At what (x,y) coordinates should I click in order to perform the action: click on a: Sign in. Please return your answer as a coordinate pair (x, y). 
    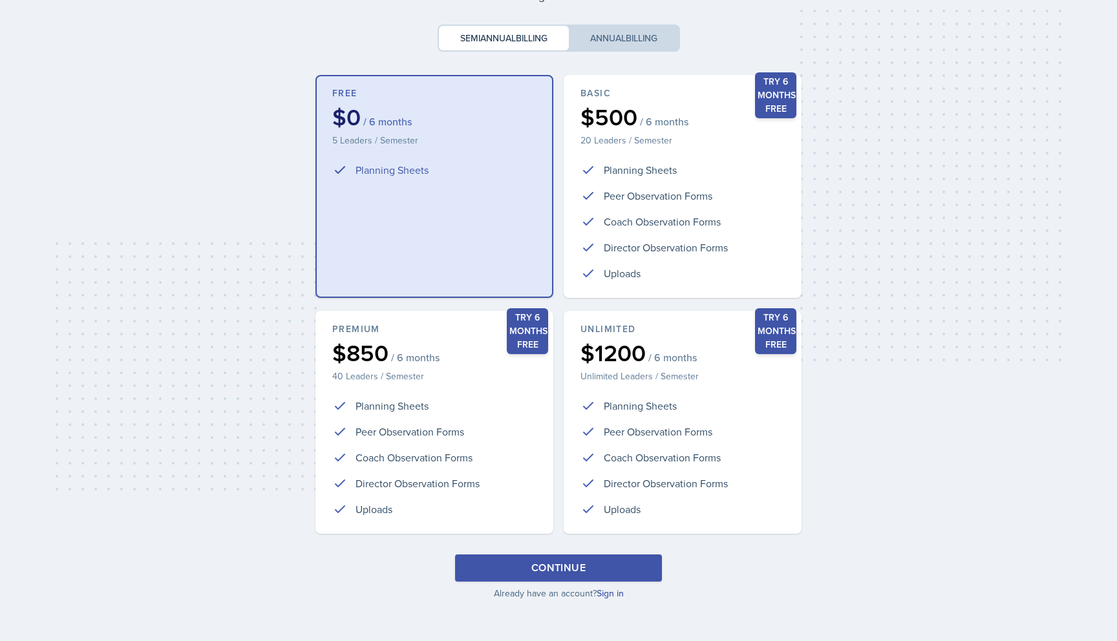
    Looking at the image, I should click on (610, 594).